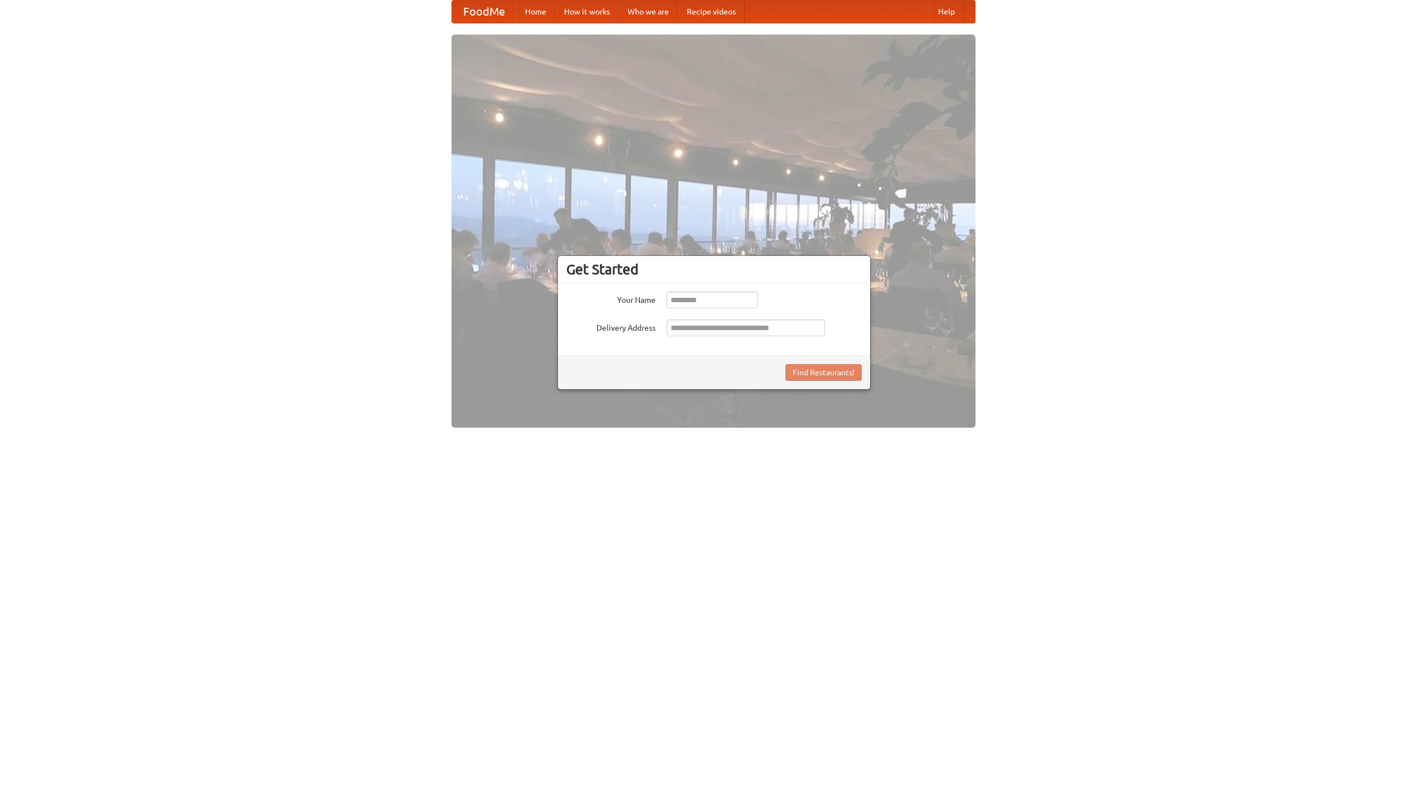 This screenshot has width=1427, height=789. Describe the element at coordinates (711, 12) in the screenshot. I see `a: Recipe videos` at that location.